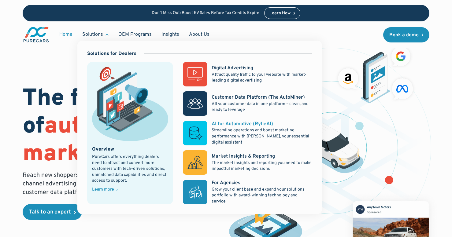  What do you see at coordinates (280, 13) in the screenshot?
I see `div: Learn How` at bounding box center [280, 13].